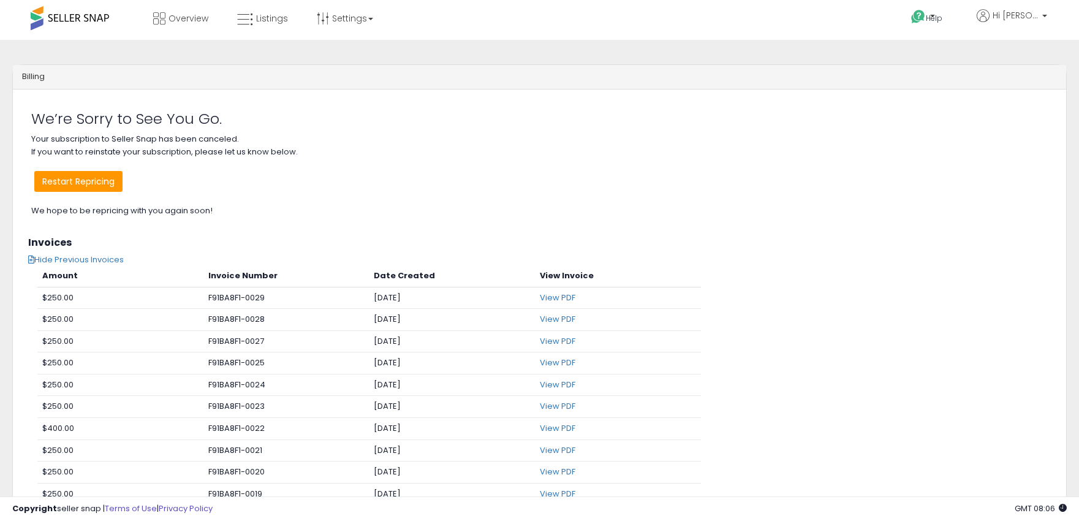  Describe the element at coordinates (188, 18) in the screenshot. I see `span: Overview` at that location.